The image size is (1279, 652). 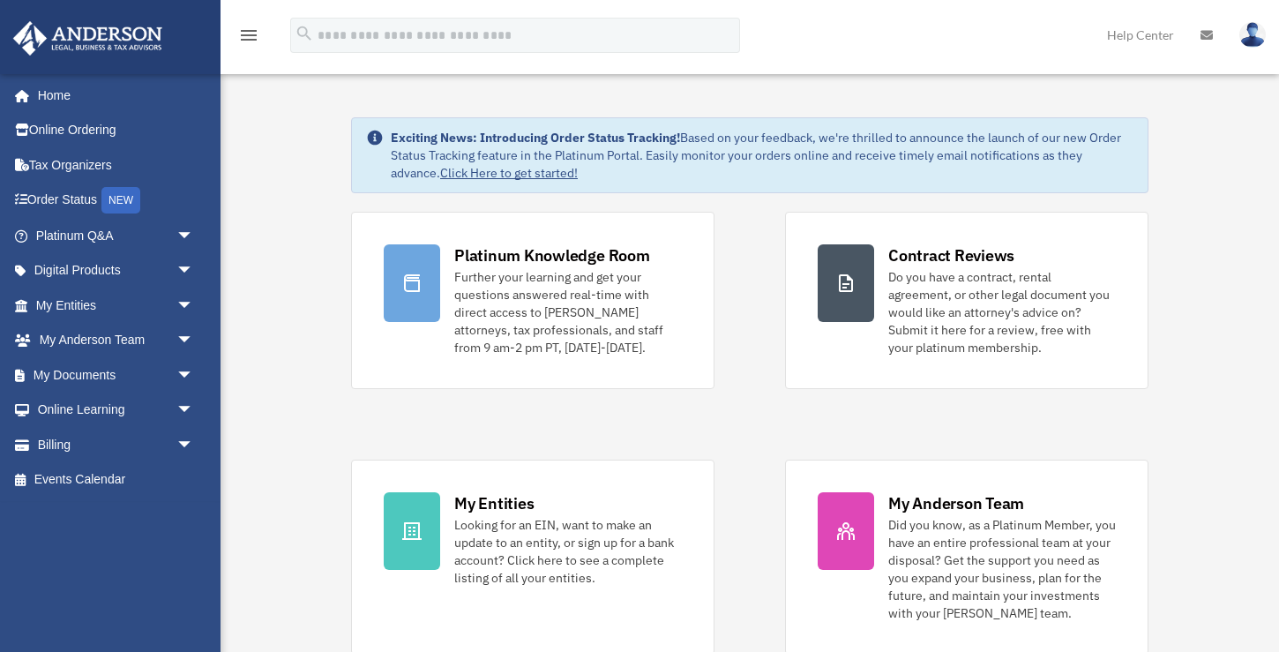 I want to click on a: Online Learningarrow_drop_down, so click(x=116, y=410).